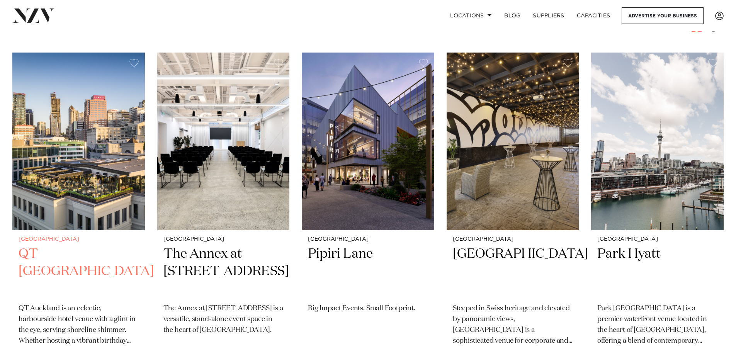  What do you see at coordinates (663, 15) in the screenshot?
I see `a: Advertise your business` at bounding box center [663, 15].